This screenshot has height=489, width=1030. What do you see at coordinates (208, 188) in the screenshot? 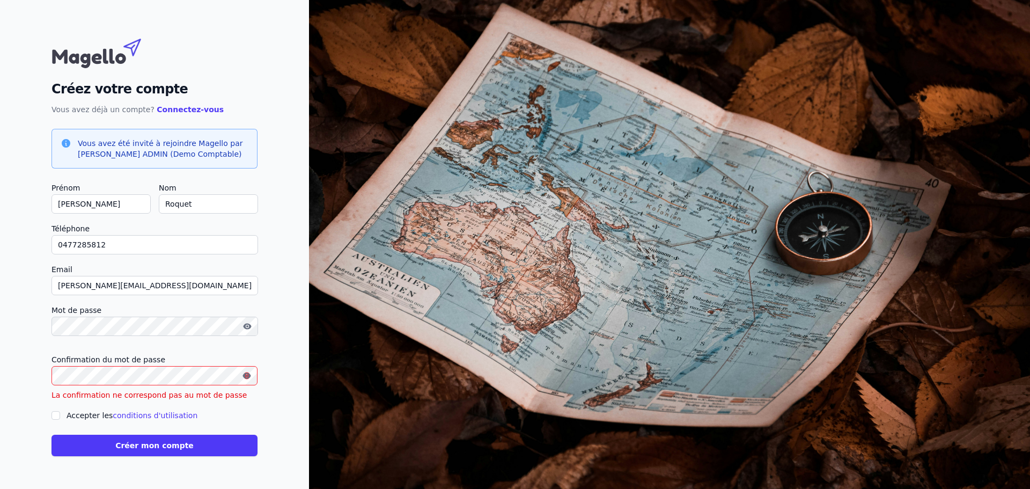
I see `label: Nom` at bounding box center [208, 188].